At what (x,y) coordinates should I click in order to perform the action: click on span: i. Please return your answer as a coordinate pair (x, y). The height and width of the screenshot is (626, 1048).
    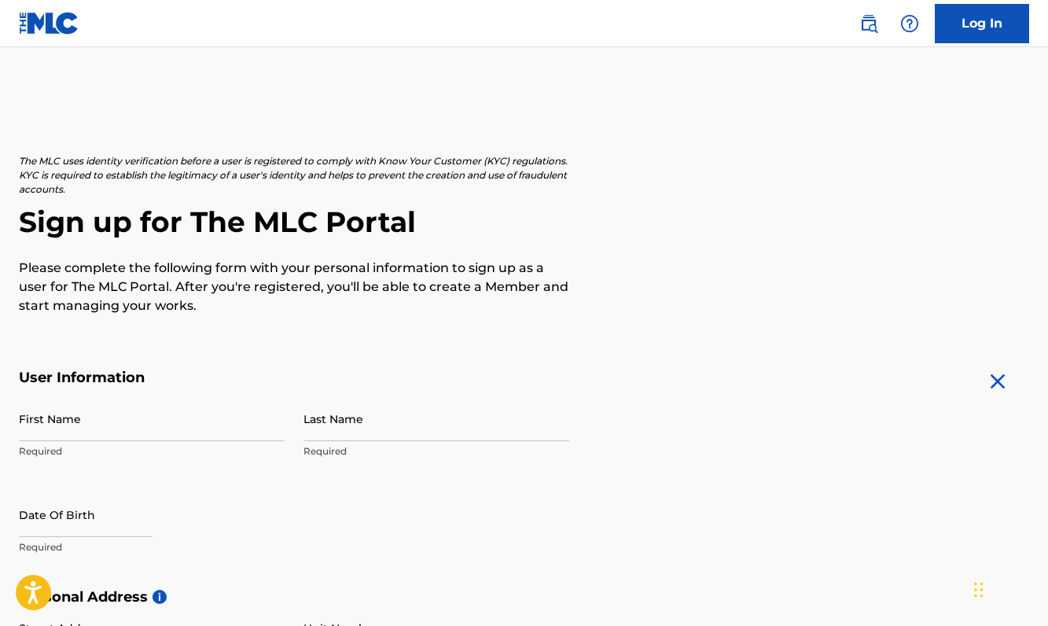
    Looking at the image, I should click on (160, 597).